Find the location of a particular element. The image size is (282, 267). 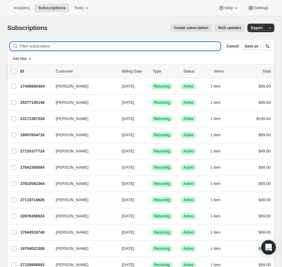

button: Analytics is located at coordinates (21, 8).